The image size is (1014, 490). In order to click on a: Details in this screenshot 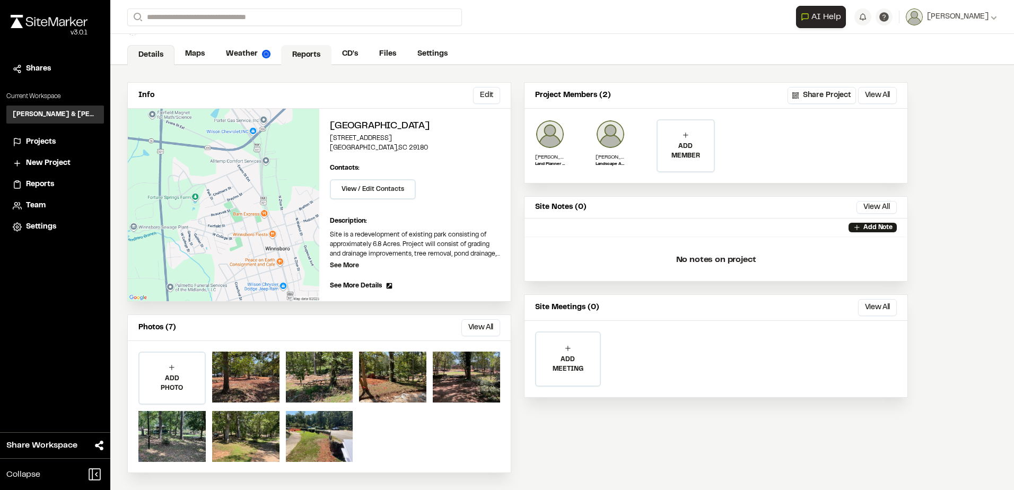, I will do `click(151, 55)`.